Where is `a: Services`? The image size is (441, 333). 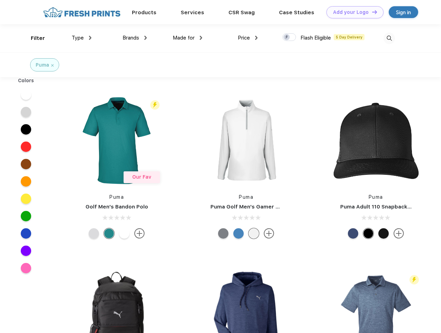
a: Services is located at coordinates (193, 12).